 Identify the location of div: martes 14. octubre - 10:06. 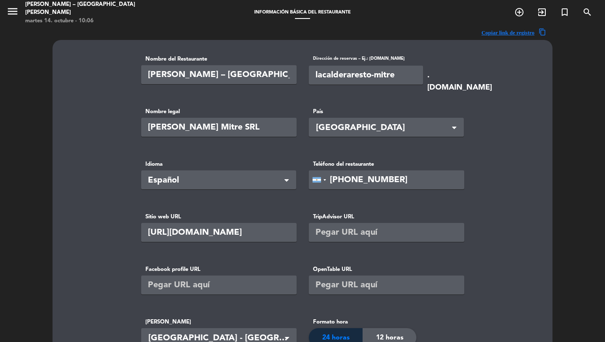
(85, 21).